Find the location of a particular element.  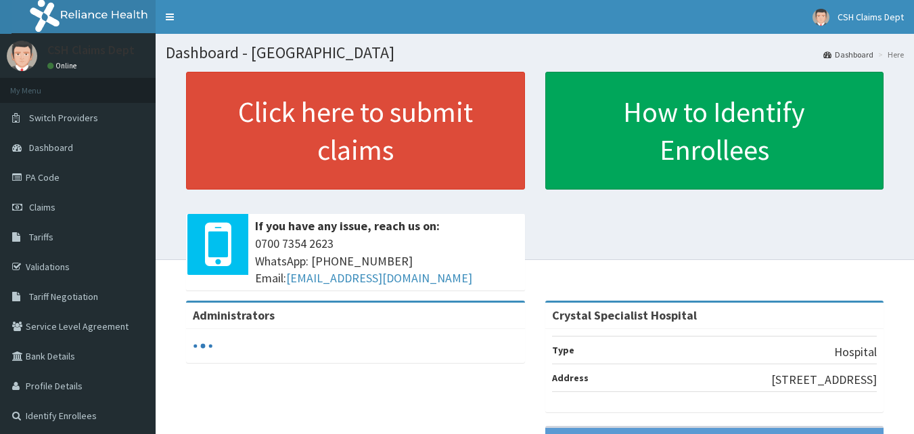

b: If you have any issue, reach us on: is located at coordinates (347, 225).